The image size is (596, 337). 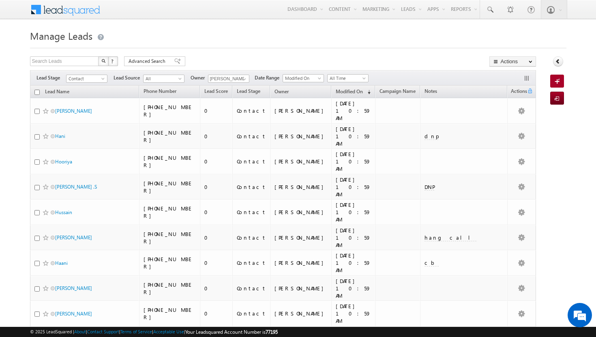 I want to click on a: Show All Items, so click(x=243, y=79).